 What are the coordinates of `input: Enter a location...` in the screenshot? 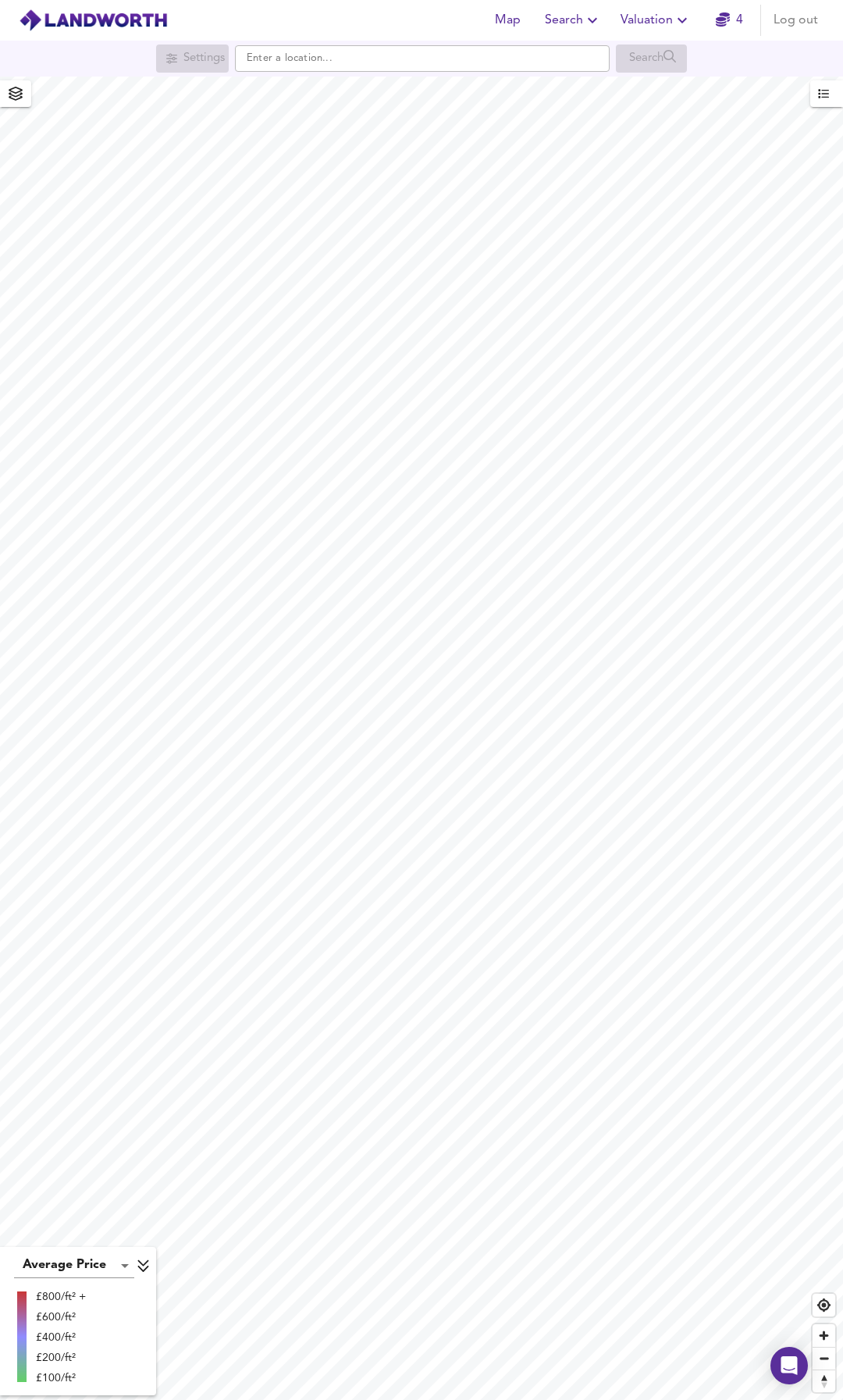 It's located at (422, 59).